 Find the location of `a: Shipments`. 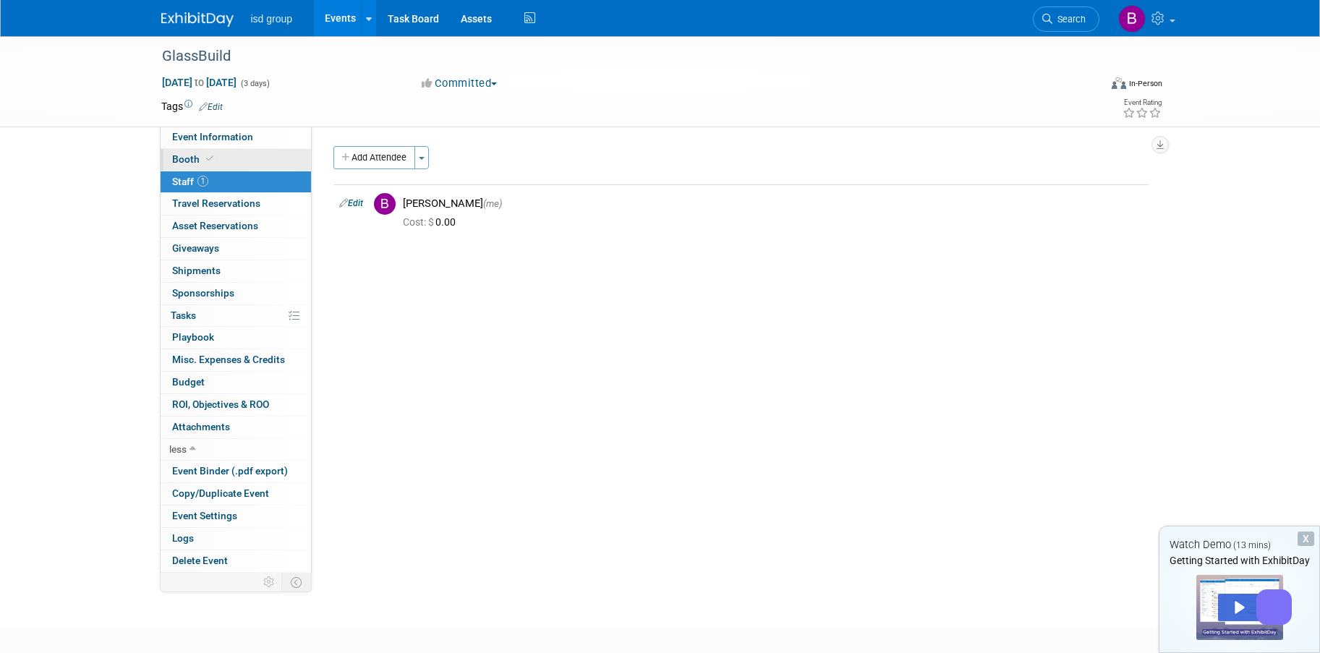

a: Shipments is located at coordinates (236, 271).